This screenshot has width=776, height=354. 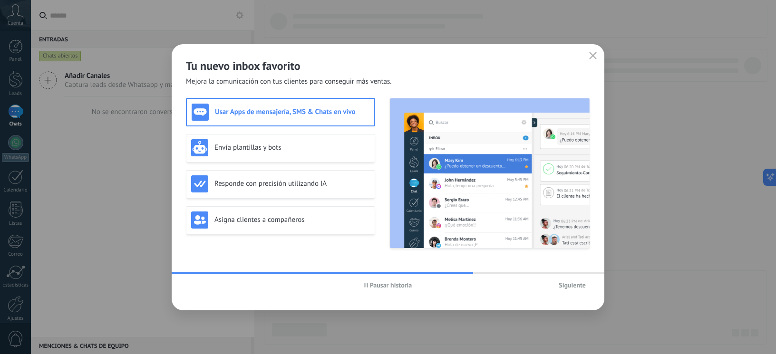 I want to click on span: Siguiente, so click(x=572, y=285).